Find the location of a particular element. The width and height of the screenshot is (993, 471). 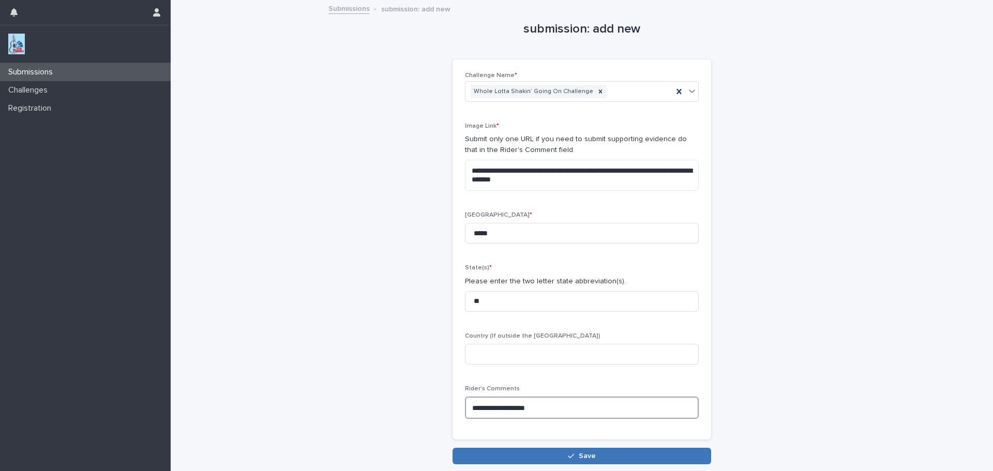

button: Save is located at coordinates (582, 456).